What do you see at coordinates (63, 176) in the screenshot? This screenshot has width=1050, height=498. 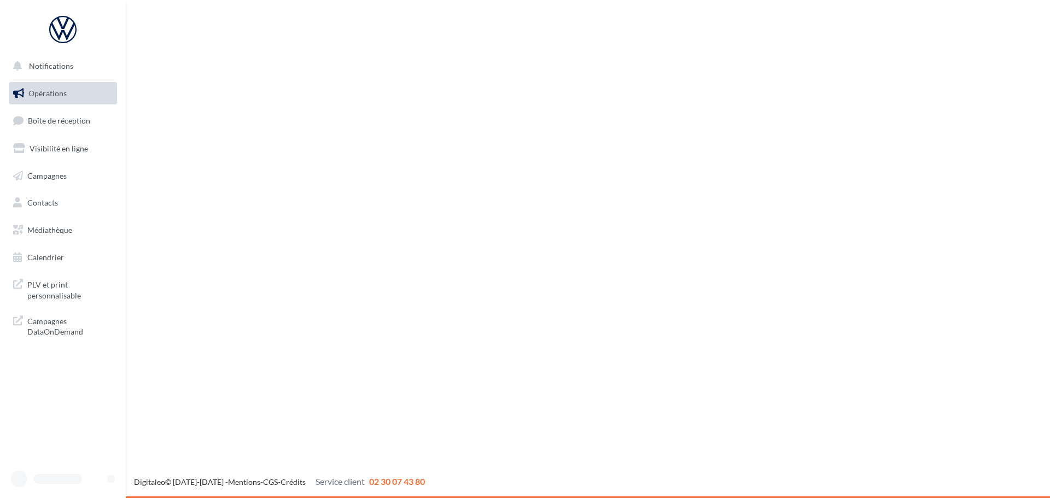 I see `a: Campagnes` at bounding box center [63, 176].